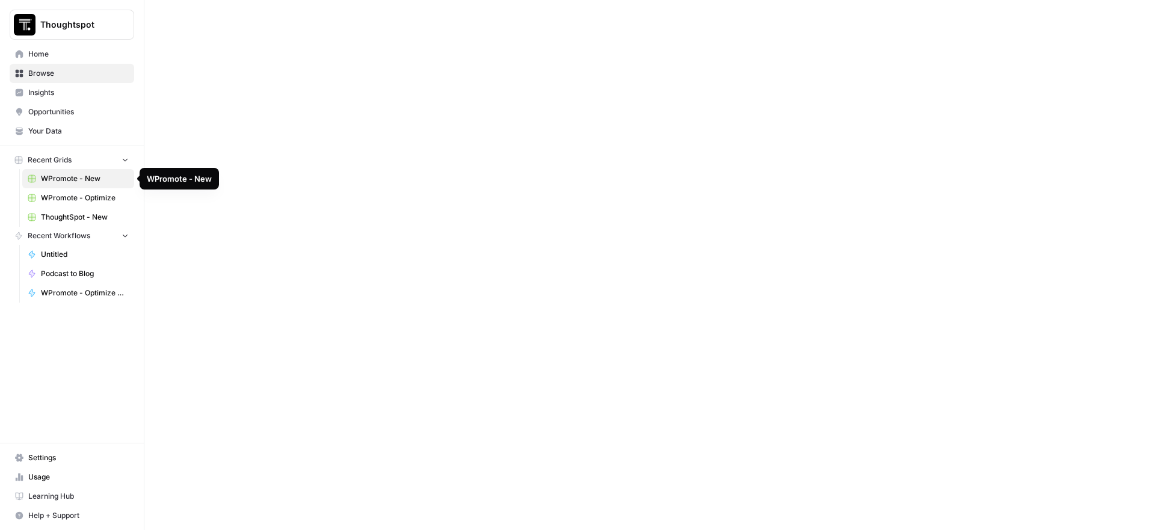 Image resolution: width=1155 pixels, height=530 pixels. Describe the element at coordinates (85, 217) in the screenshot. I see `span: ThoughtSpot - New` at that location.